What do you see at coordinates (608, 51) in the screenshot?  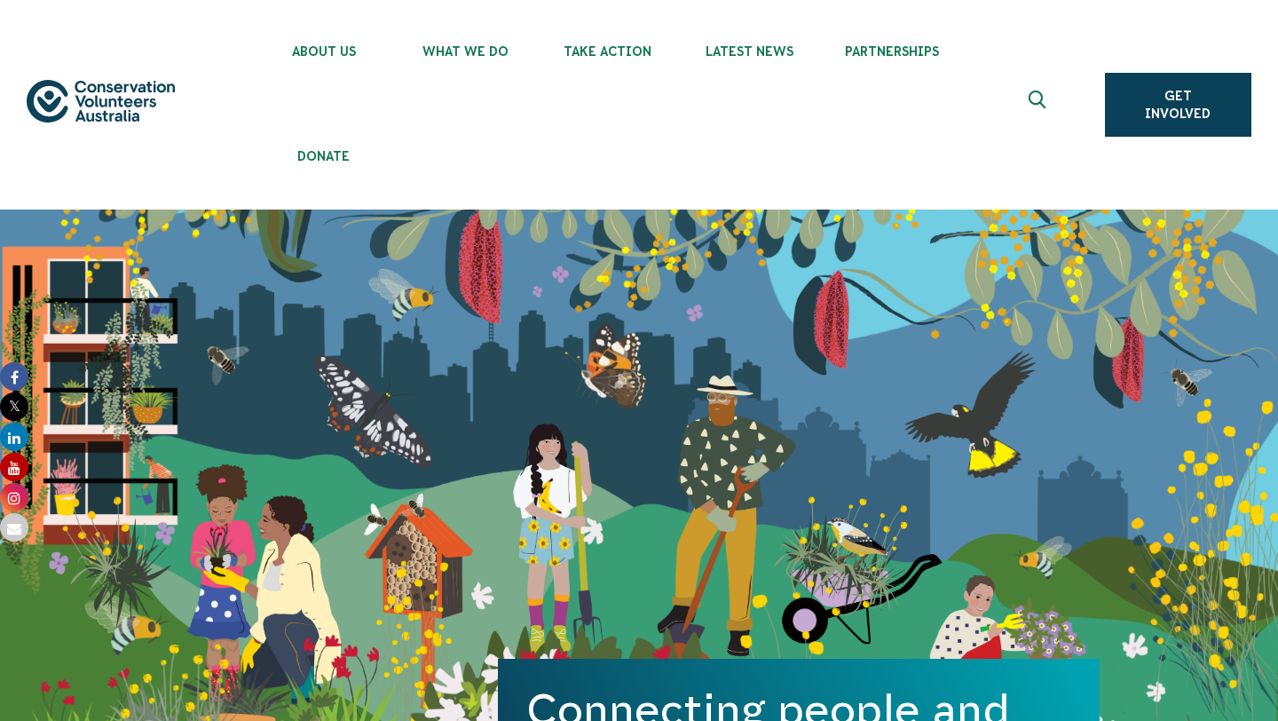 I see `span: Take Action` at bounding box center [608, 51].